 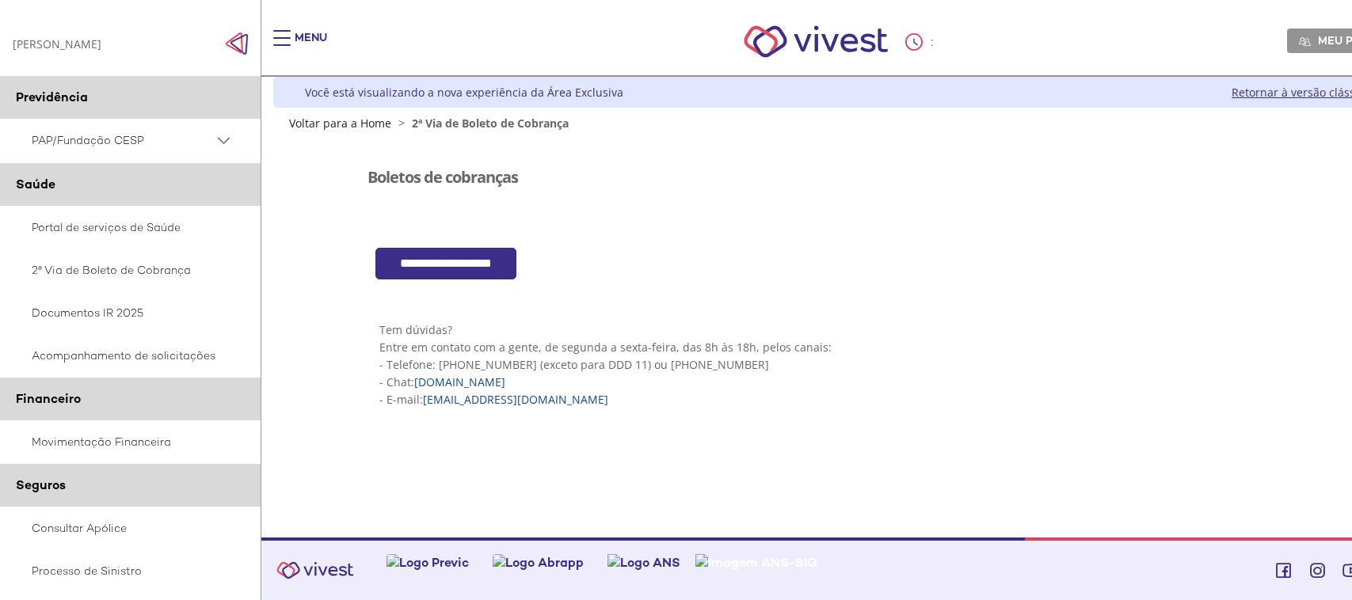 I want to click on span: Seguros, so click(x=40, y=485).